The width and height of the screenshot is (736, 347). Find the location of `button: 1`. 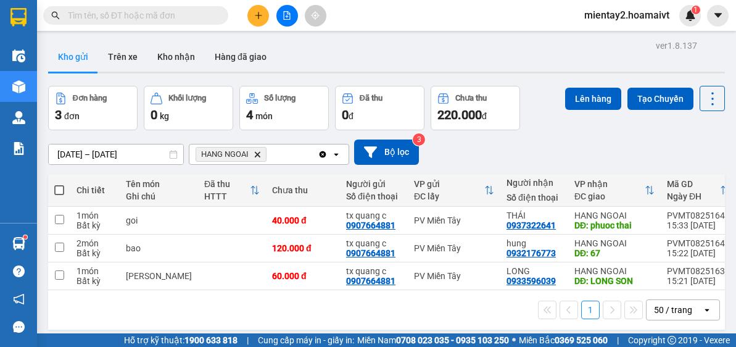

button: 1 is located at coordinates (590, 310).